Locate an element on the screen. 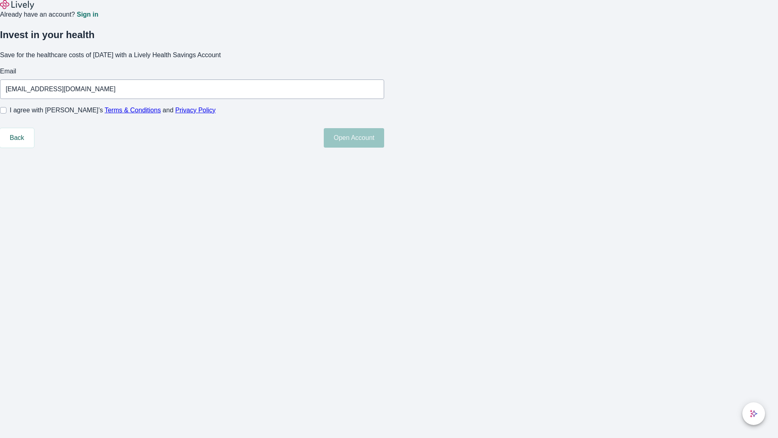  a: Privacy Policy is located at coordinates (196, 110).